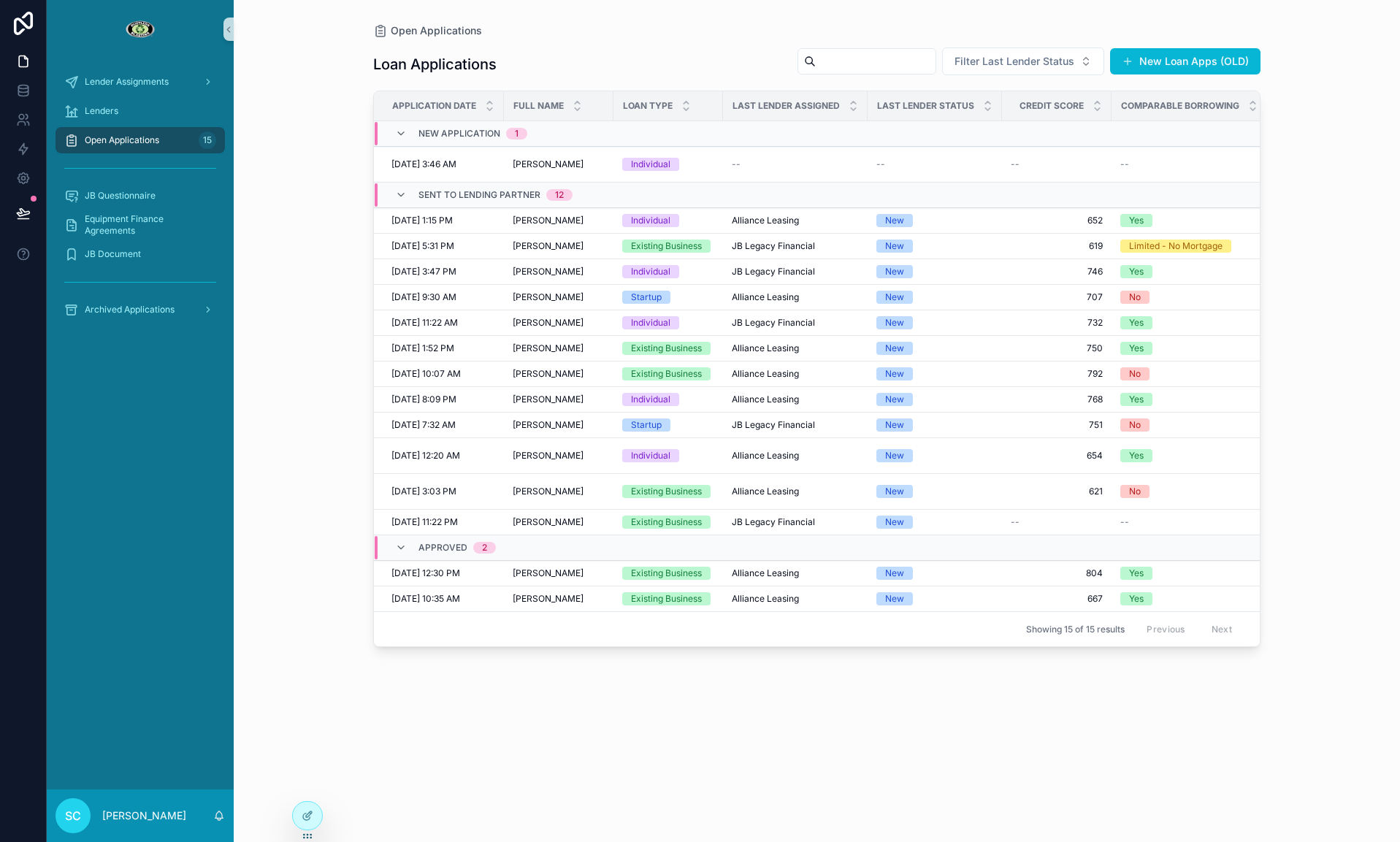 The image size is (1400, 842). I want to click on span: Last Lender Status, so click(925, 106).